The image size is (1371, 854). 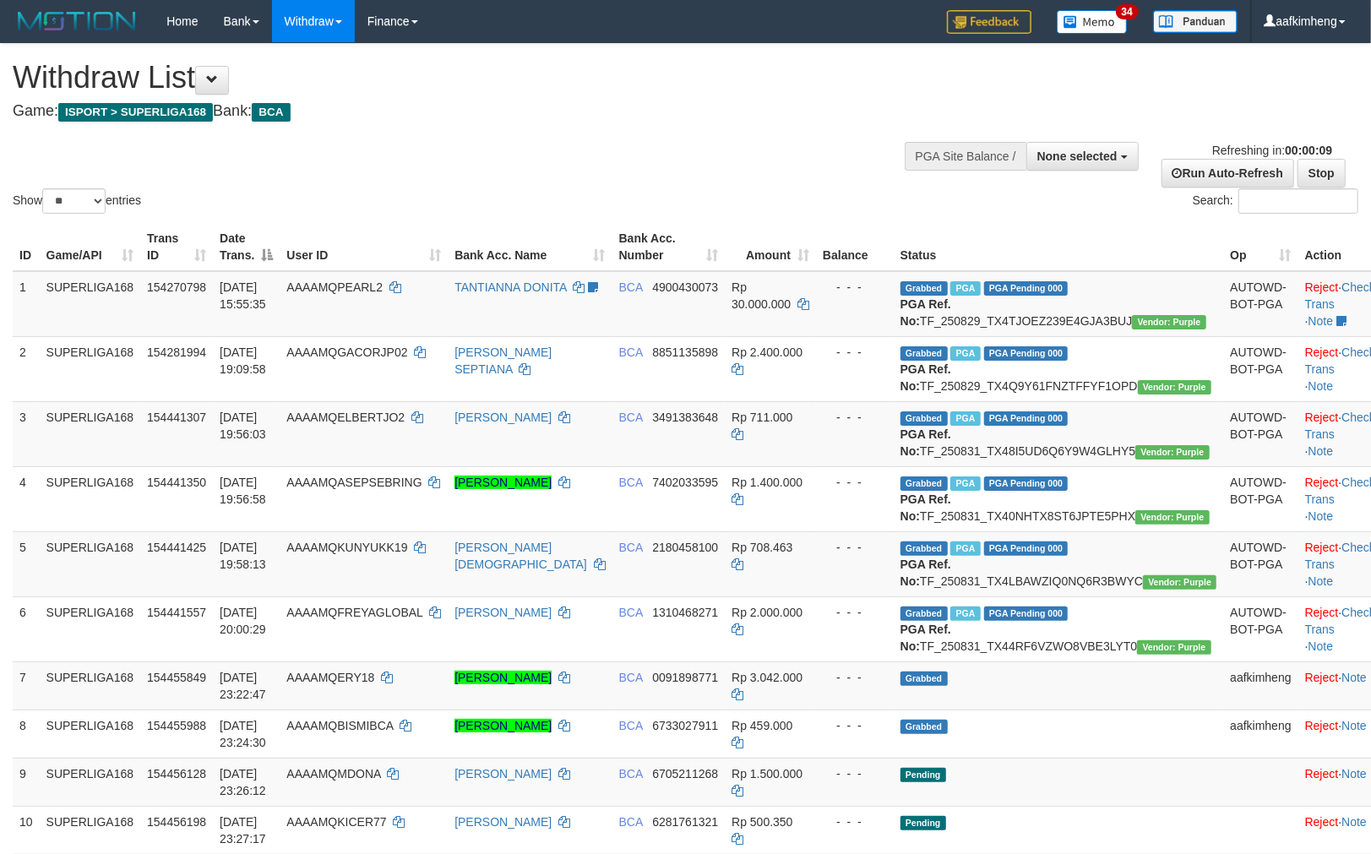 I want to click on th: ID, so click(x=26, y=247).